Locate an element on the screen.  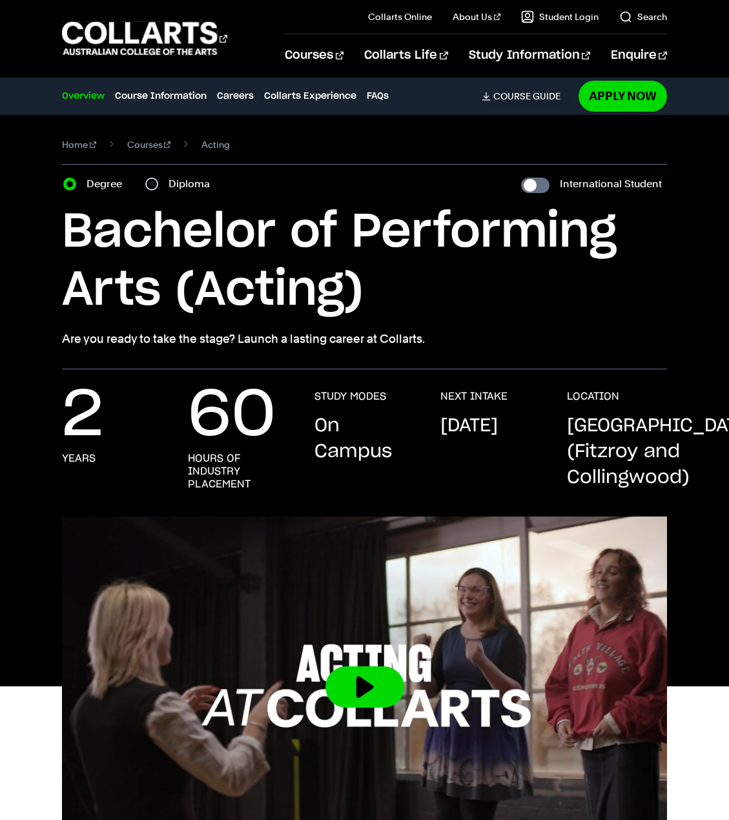
span: Acting is located at coordinates (216, 145).